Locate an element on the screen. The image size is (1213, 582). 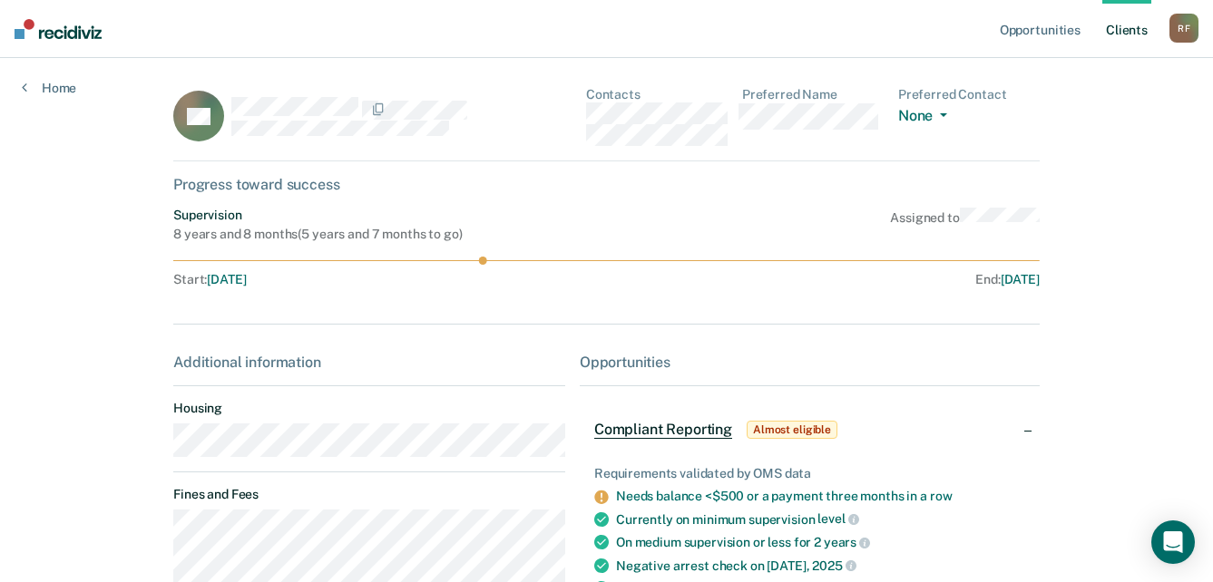
div: Progress toward success is located at coordinates (606, 184).